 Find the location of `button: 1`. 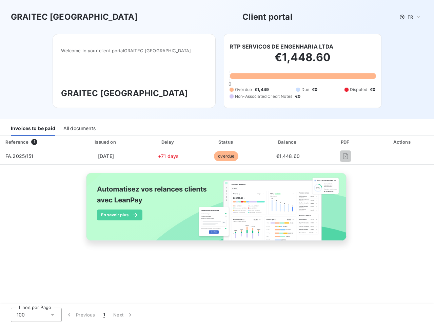

button: 1 is located at coordinates (104, 315).